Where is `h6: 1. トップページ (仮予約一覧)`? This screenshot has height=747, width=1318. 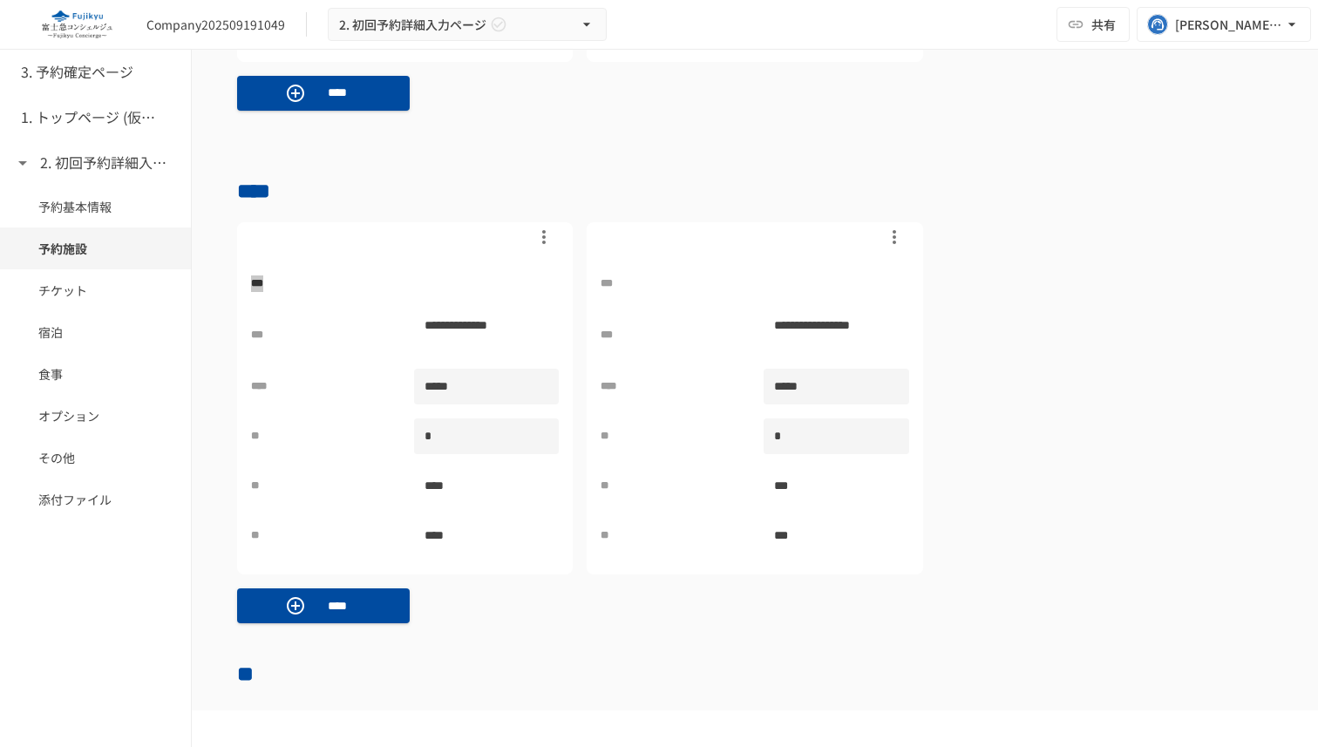 h6: 1. トップページ (仮予約一覧) is located at coordinates (91, 118).